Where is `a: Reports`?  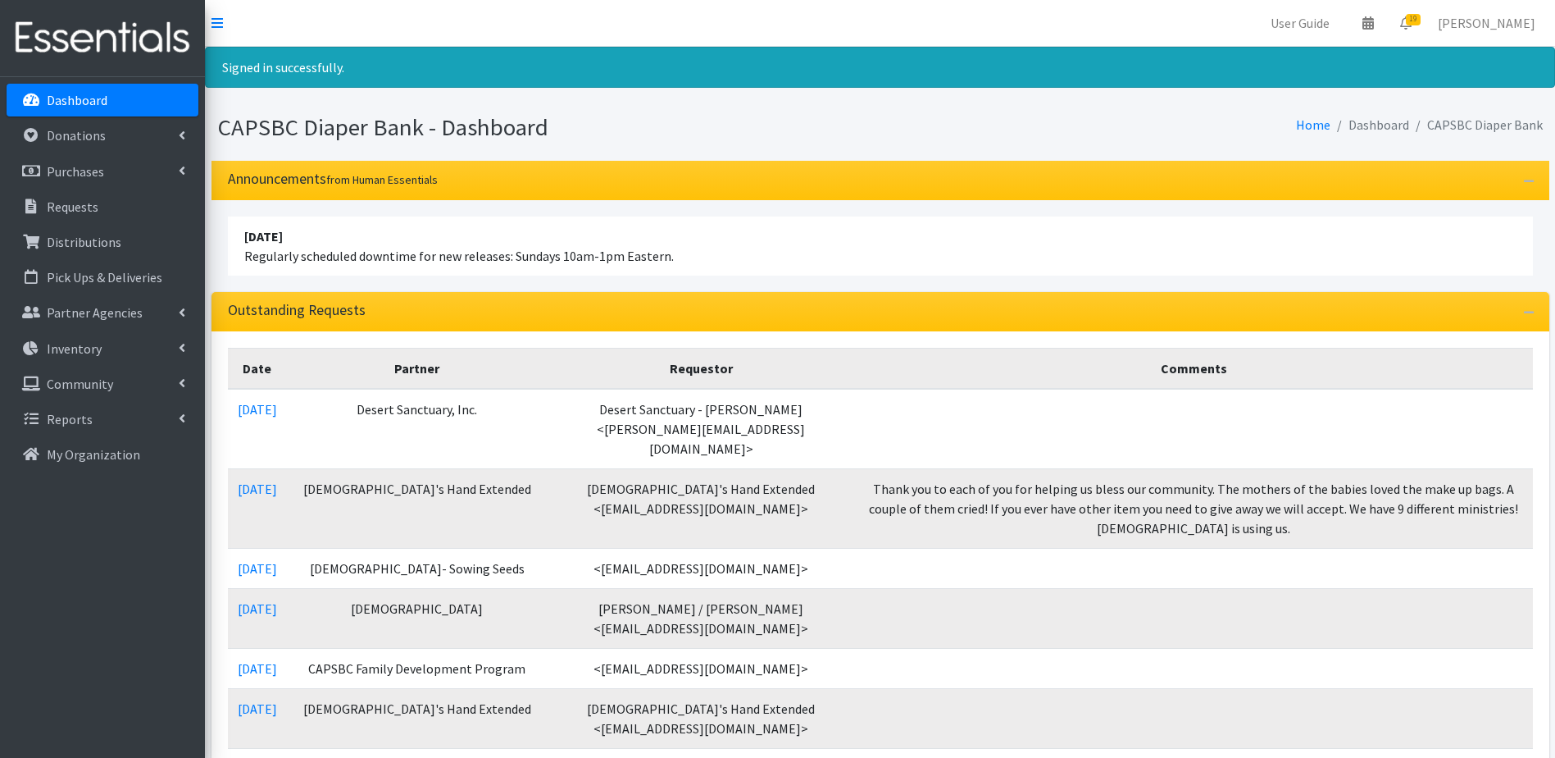 a: Reports is located at coordinates (102, 419).